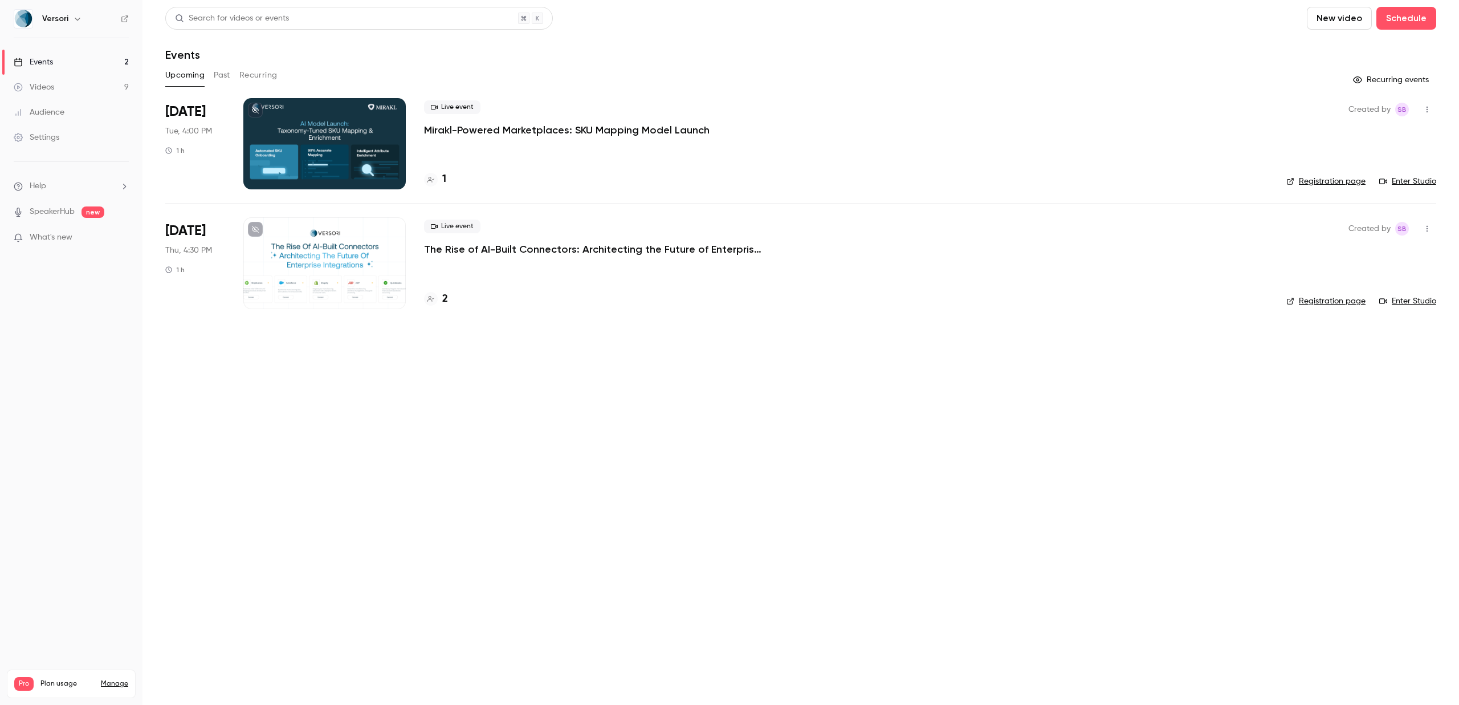 This screenshot has width=1459, height=705. I want to click on button: Schedule, so click(1406, 18).